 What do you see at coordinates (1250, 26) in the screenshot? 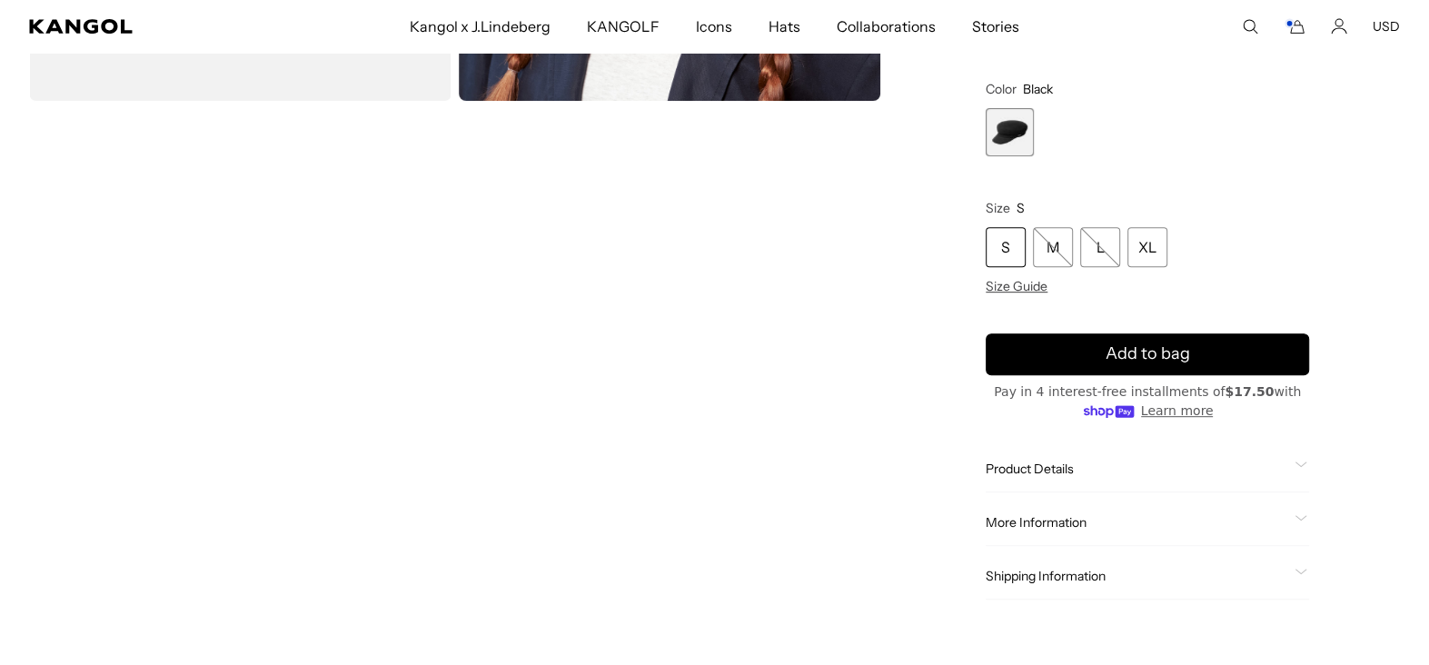
I see `summary: Search here` at bounding box center [1250, 26].